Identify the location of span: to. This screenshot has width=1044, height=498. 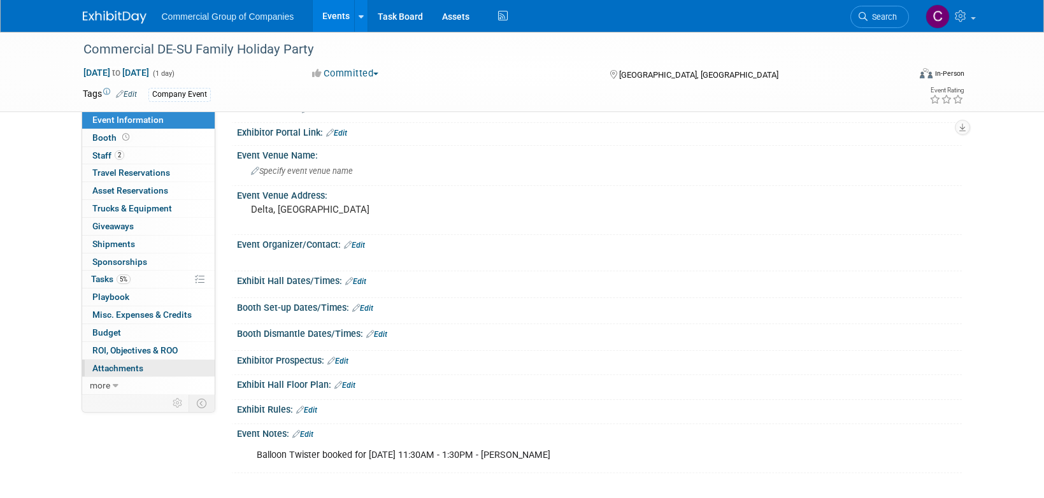
(116, 73).